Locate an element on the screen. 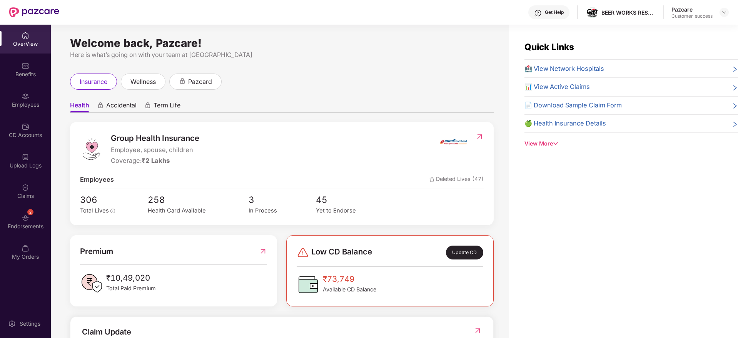  div: Welcome back, Pazcare! is located at coordinates (282, 43).